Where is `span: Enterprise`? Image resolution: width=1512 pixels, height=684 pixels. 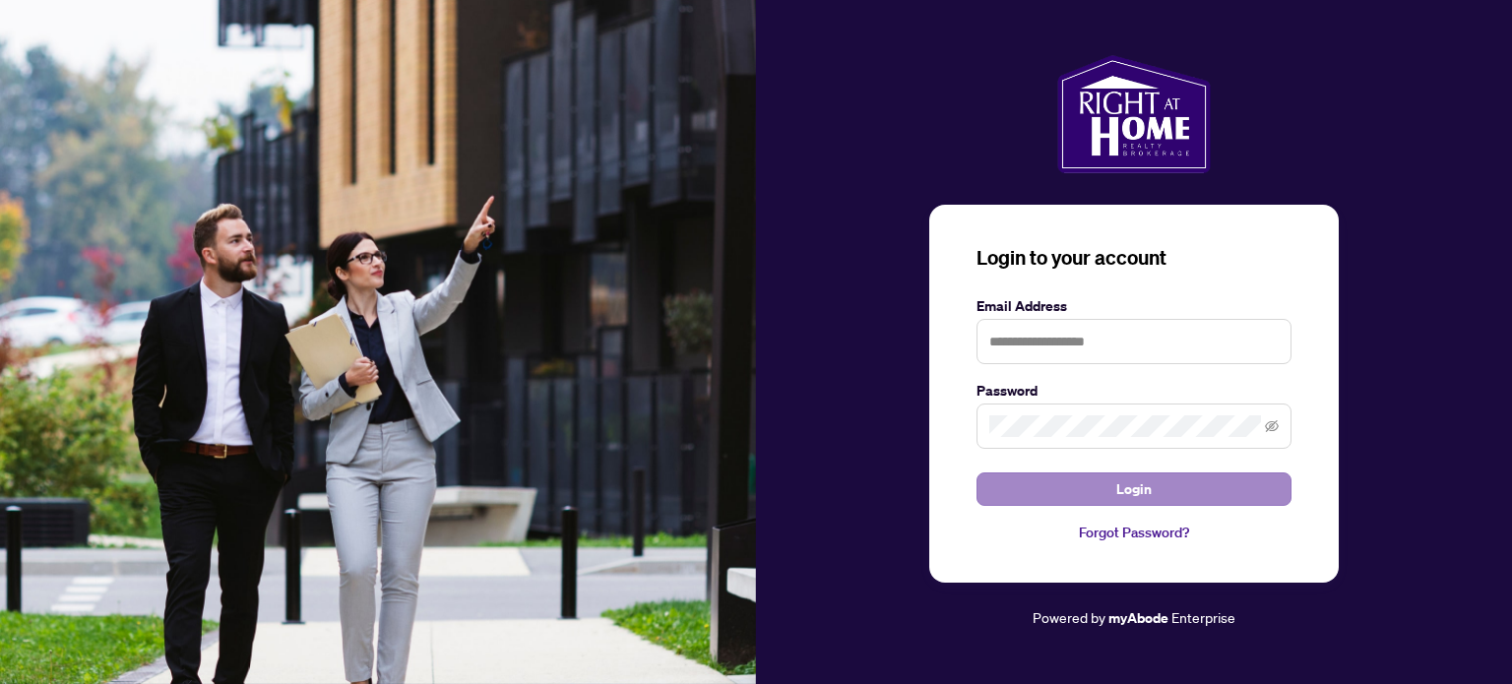
span: Enterprise is located at coordinates (1203, 617).